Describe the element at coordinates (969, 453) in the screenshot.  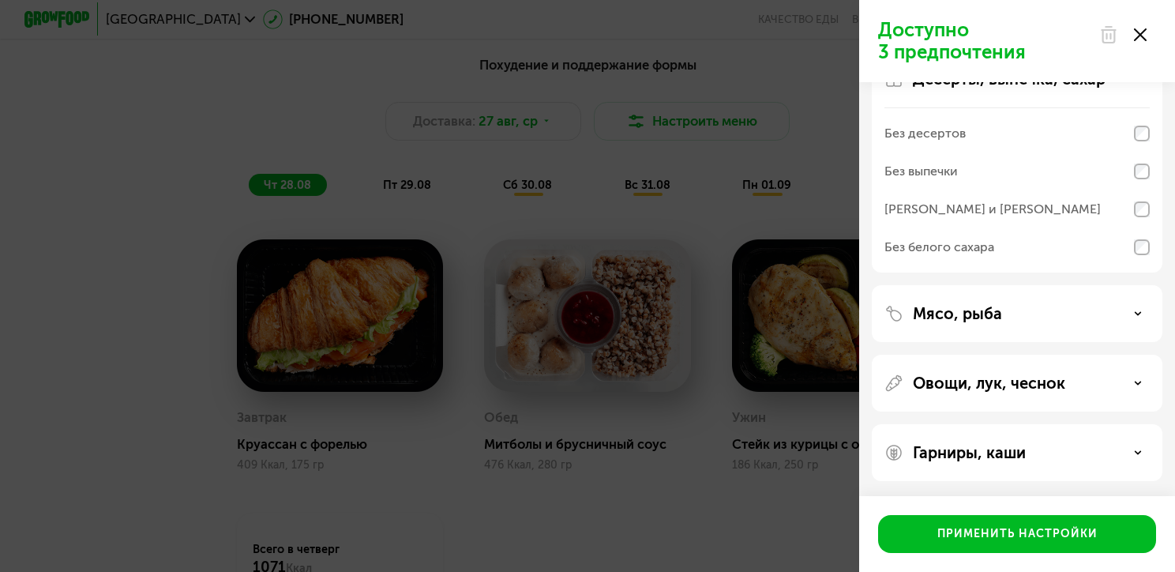
I see `p: Гарниры, каши` at that location.